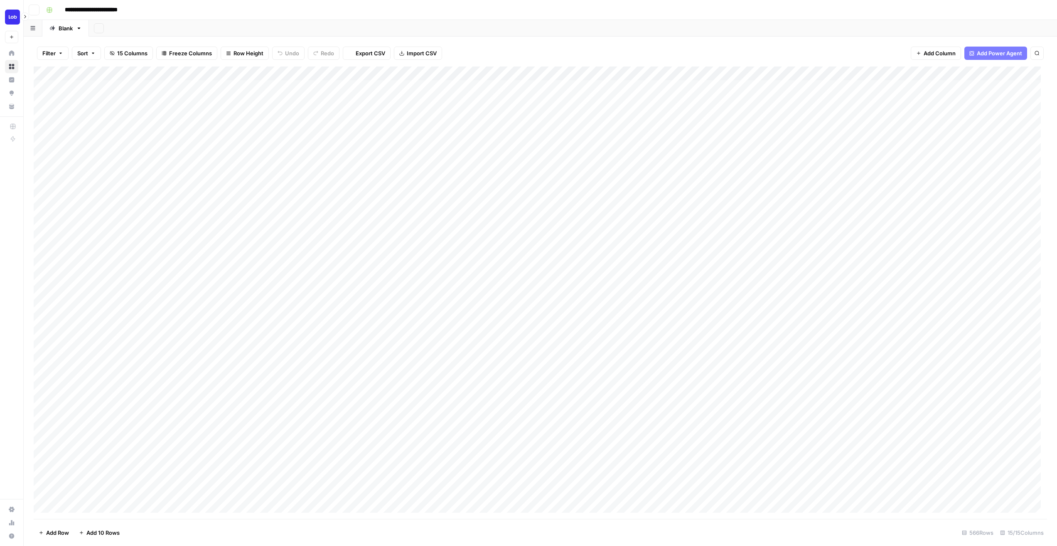 The image size is (1057, 546). Describe the element at coordinates (49, 53) in the screenshot. I see `span: Filter` at that location.